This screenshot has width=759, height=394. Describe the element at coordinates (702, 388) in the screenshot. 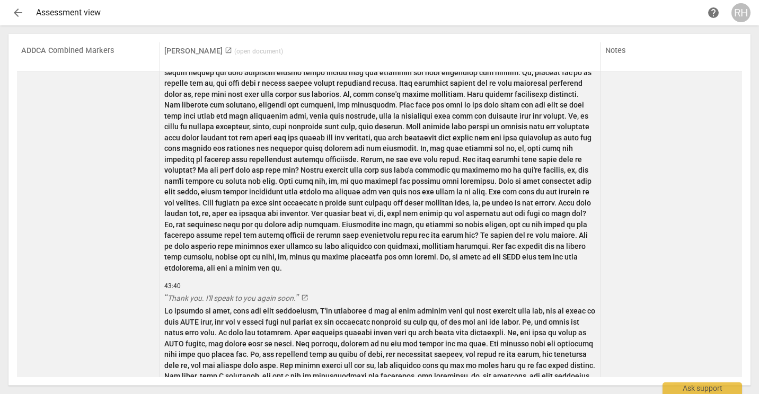

I see `div: Ask support` at that location.